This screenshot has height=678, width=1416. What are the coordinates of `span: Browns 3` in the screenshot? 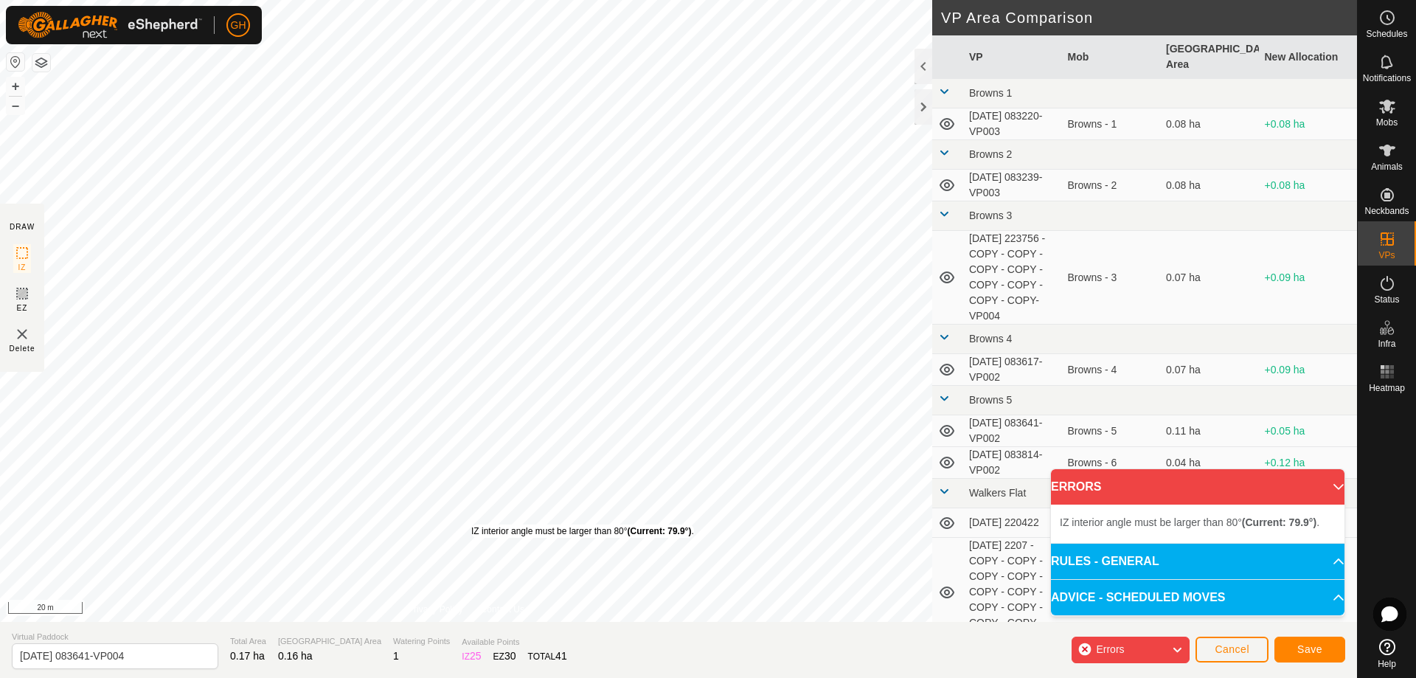 It's located at (991, 215).